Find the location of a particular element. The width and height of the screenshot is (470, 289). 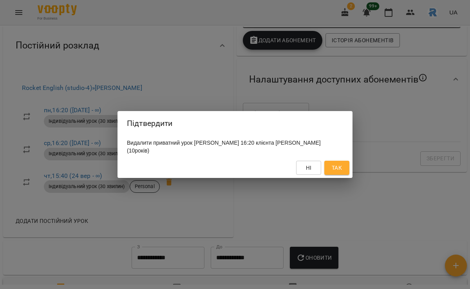

button: Так is located at coordinates (337, 168).